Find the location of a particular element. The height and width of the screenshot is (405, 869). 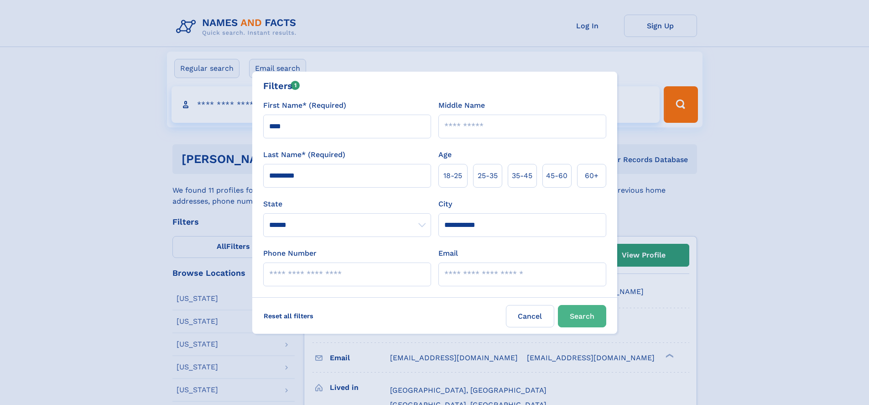

label: City is located at coordinates (445, 204).